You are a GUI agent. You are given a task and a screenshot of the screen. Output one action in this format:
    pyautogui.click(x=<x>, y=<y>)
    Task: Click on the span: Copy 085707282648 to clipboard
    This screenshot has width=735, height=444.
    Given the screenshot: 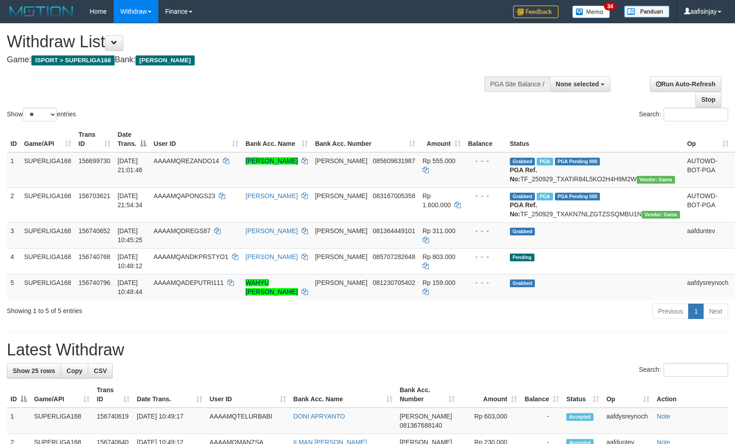 What is the action you would take?
    pyautogui.click(x=394, y=257)
    